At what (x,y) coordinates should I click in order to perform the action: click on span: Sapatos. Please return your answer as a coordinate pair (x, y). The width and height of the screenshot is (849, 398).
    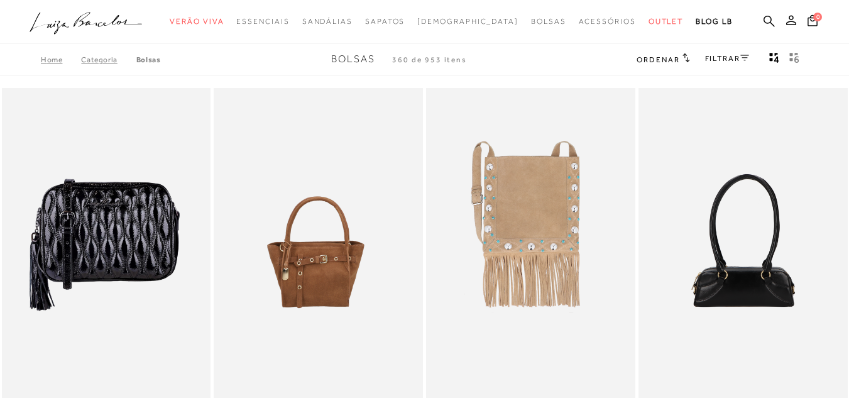
    Looking at the image, I should click on (384, 21).